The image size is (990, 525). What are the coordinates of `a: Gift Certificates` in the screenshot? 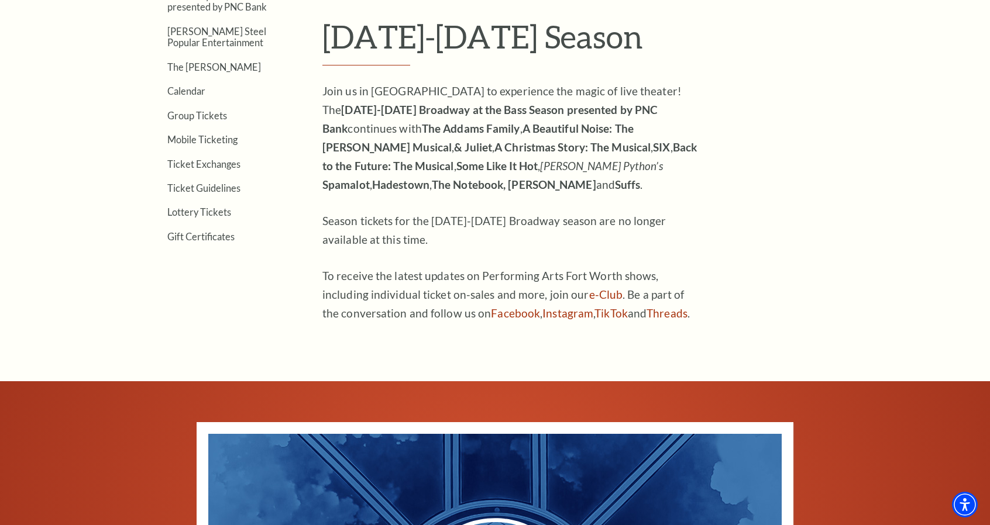 It's located at (201, 236).